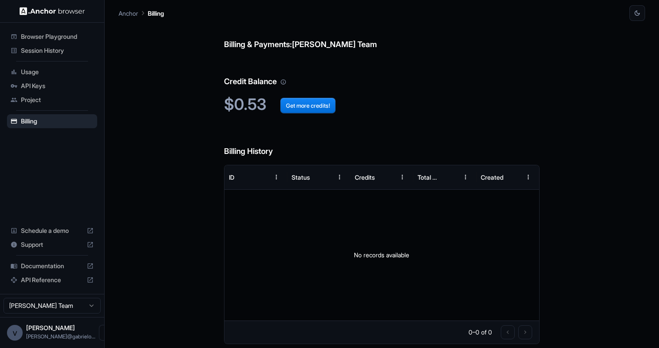 The width and height of the screenshot is (659, 348). I want to click on span: Session History, so click(57, 51).